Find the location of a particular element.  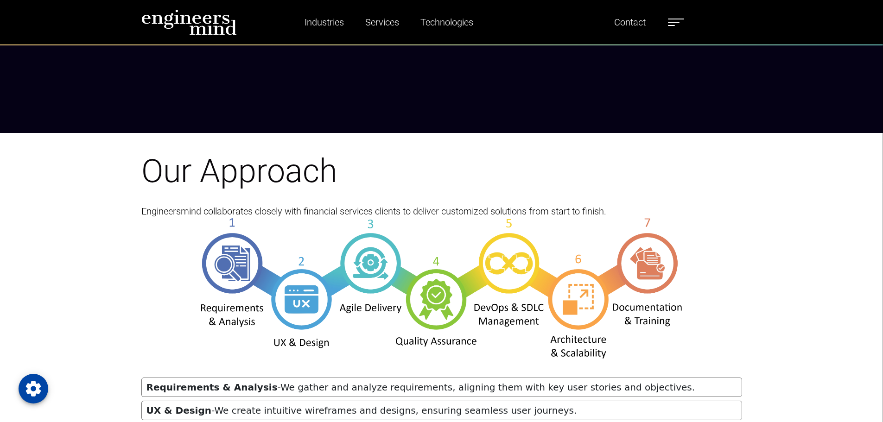

h1: Our Approach is located at coordinates (442, 171).